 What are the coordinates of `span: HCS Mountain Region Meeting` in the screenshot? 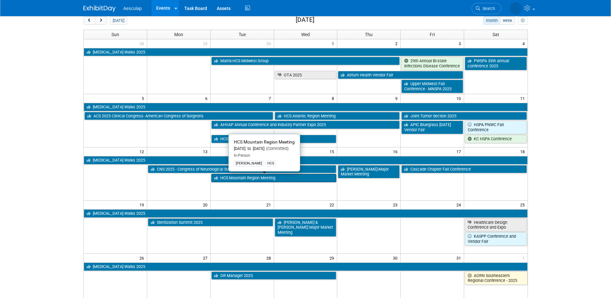 It's located at (264, 142).